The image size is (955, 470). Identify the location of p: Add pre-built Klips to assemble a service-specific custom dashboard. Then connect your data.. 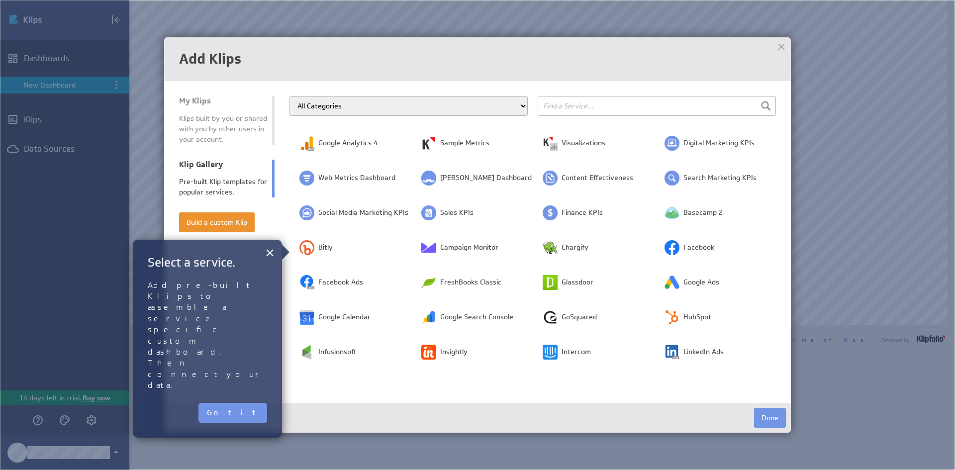
(208, 336).